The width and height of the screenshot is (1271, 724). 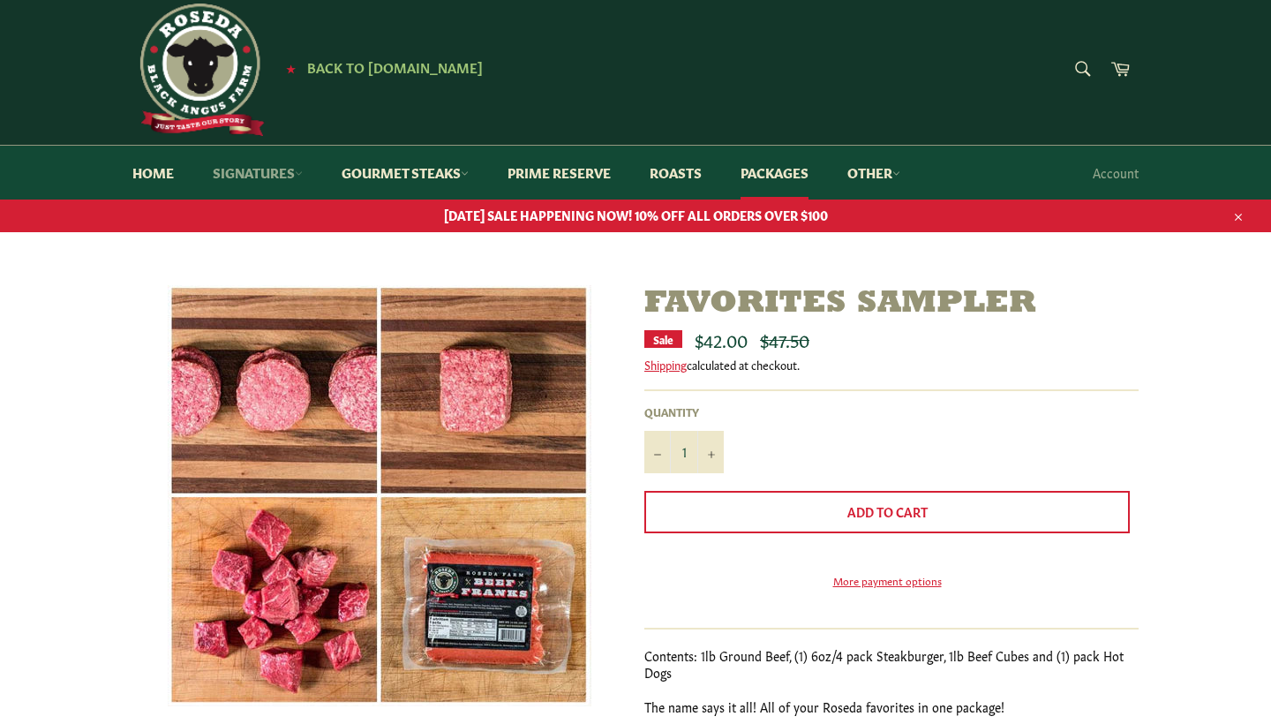 What do you see at coordinates (892, 365) in the screenshot?
I see `div: calculated at checkout.` at bounding box center [892, 365].